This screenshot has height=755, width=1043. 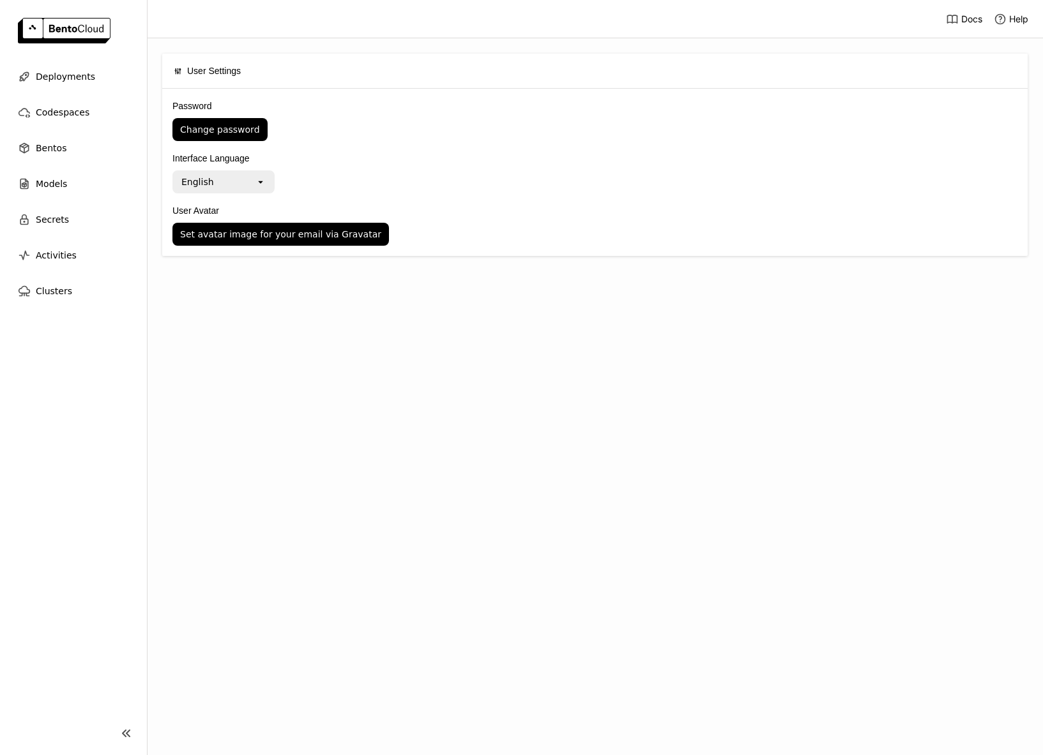 I want to click on button: Change password, so click(x=220, y=130).